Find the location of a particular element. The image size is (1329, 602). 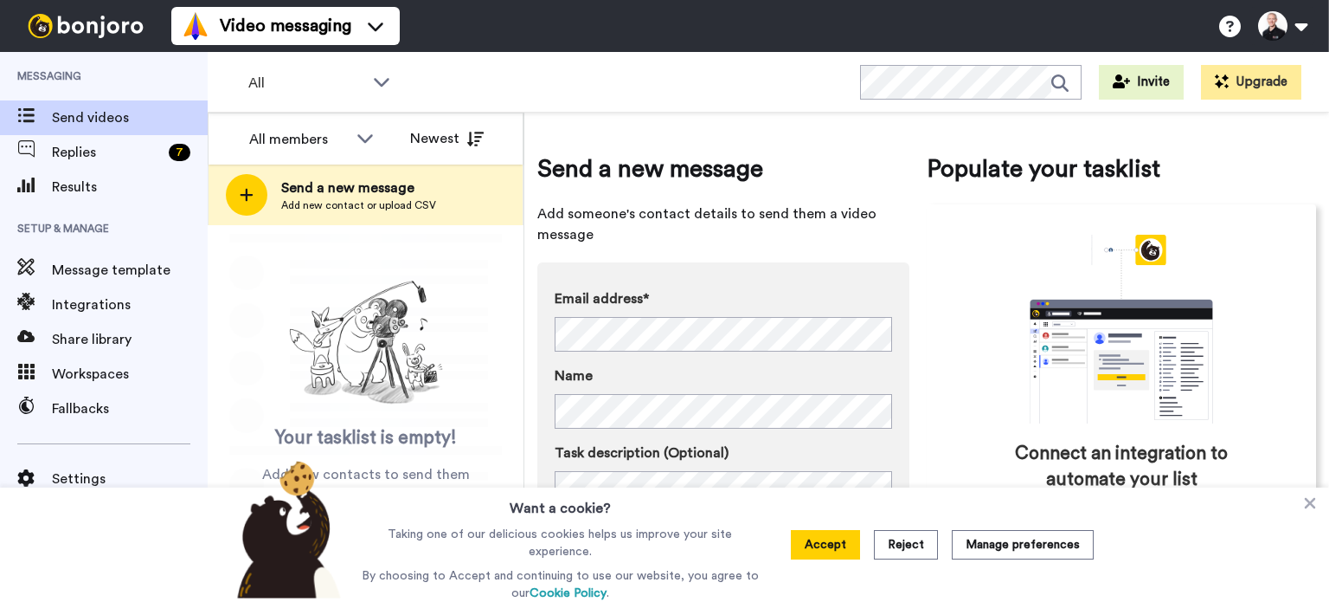

span: Video messaging is located at coordinates (286, 26).